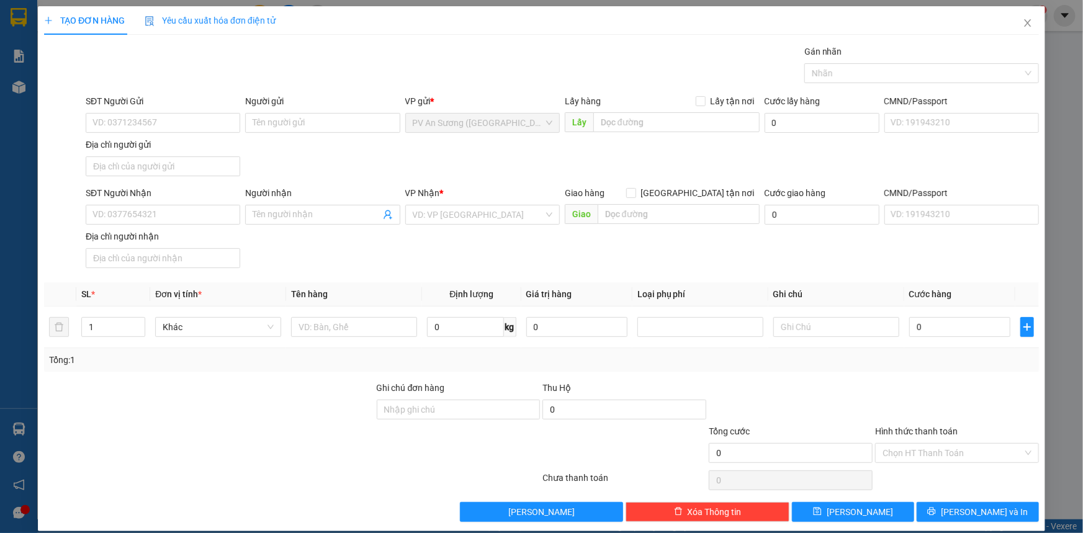  Describe the element at coordinates (821, 123) in the screenshot. I see `input: Cước lấy hàng` at that location.